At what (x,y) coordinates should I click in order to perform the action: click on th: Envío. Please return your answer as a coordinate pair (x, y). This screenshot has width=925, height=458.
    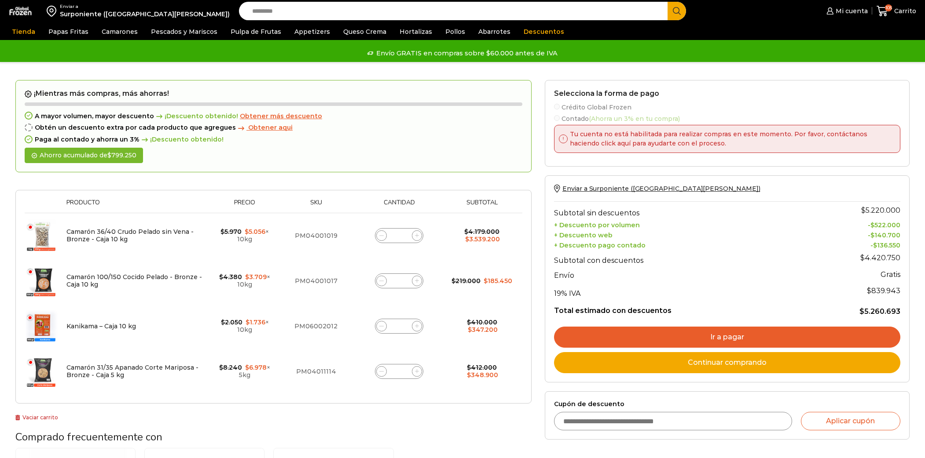
    Looking at the image, I should click on (679, 274).